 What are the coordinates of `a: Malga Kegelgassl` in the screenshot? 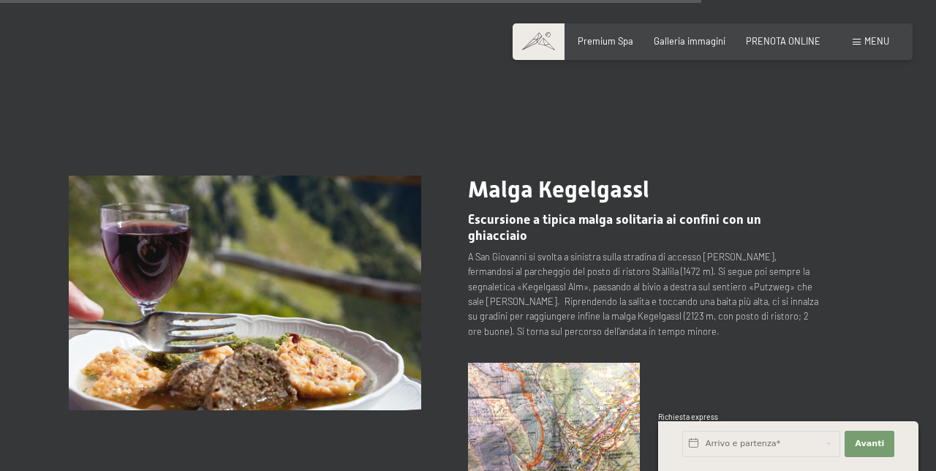 It's located at (245, 292).